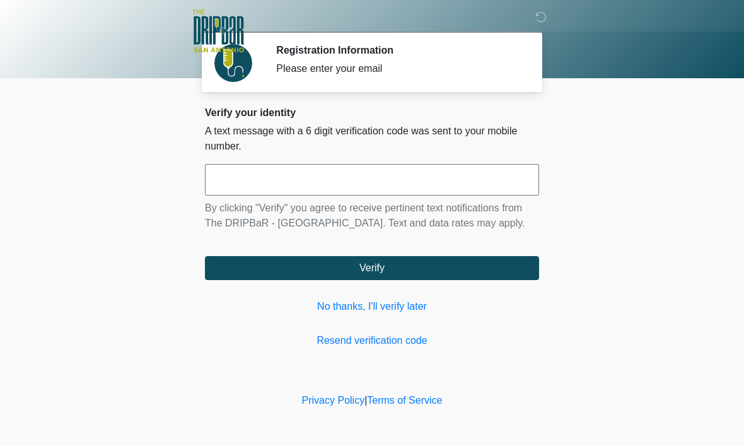 The height and width of the screenshot is (446, 744). Describe the element at coordinates (372, 306) in the screenshot. I see `a: No thanks, I'll verify later` at that location.